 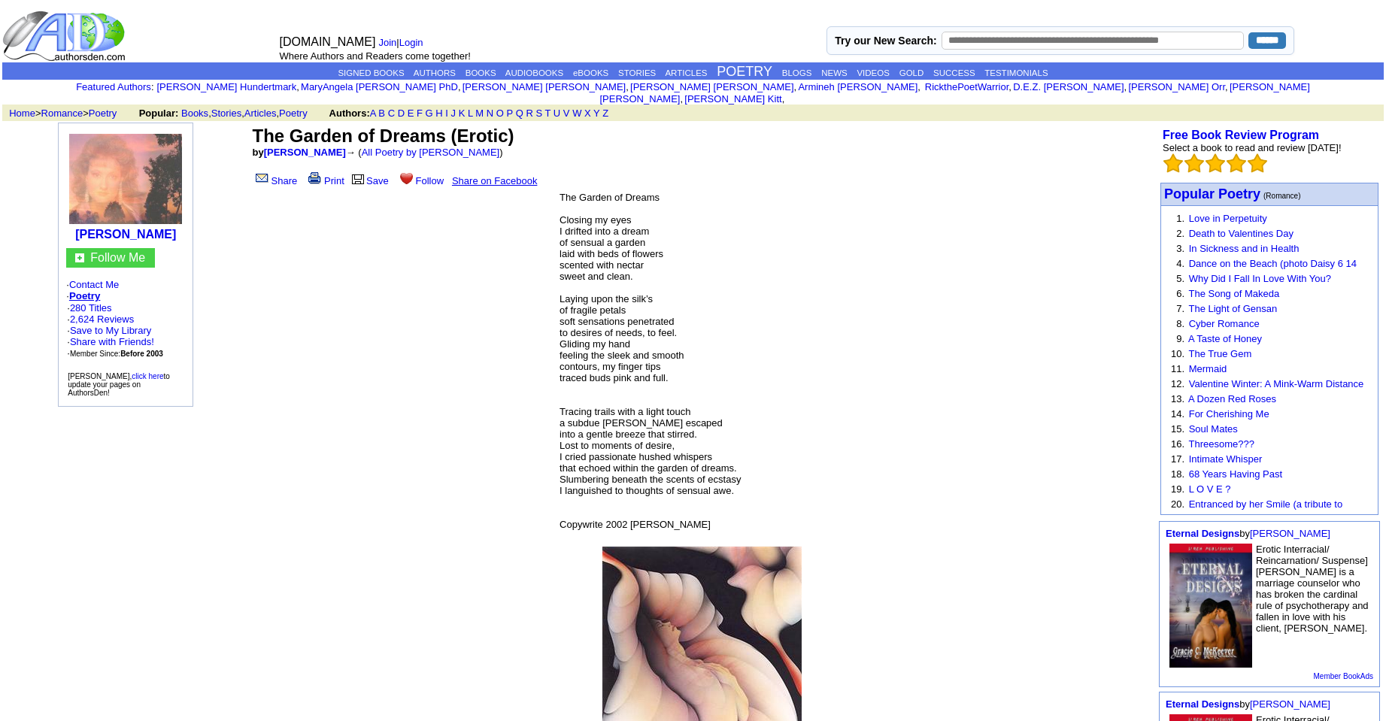 What do you see at coordinates (1178, 384) in the screenshot?
I see `font: 12.` at bounding box center [1178, 384].